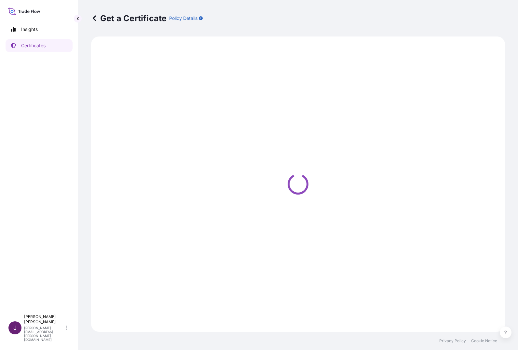 The height and width of the screenshot is (350, 518). I want to click on span: J, so click(15, 328).